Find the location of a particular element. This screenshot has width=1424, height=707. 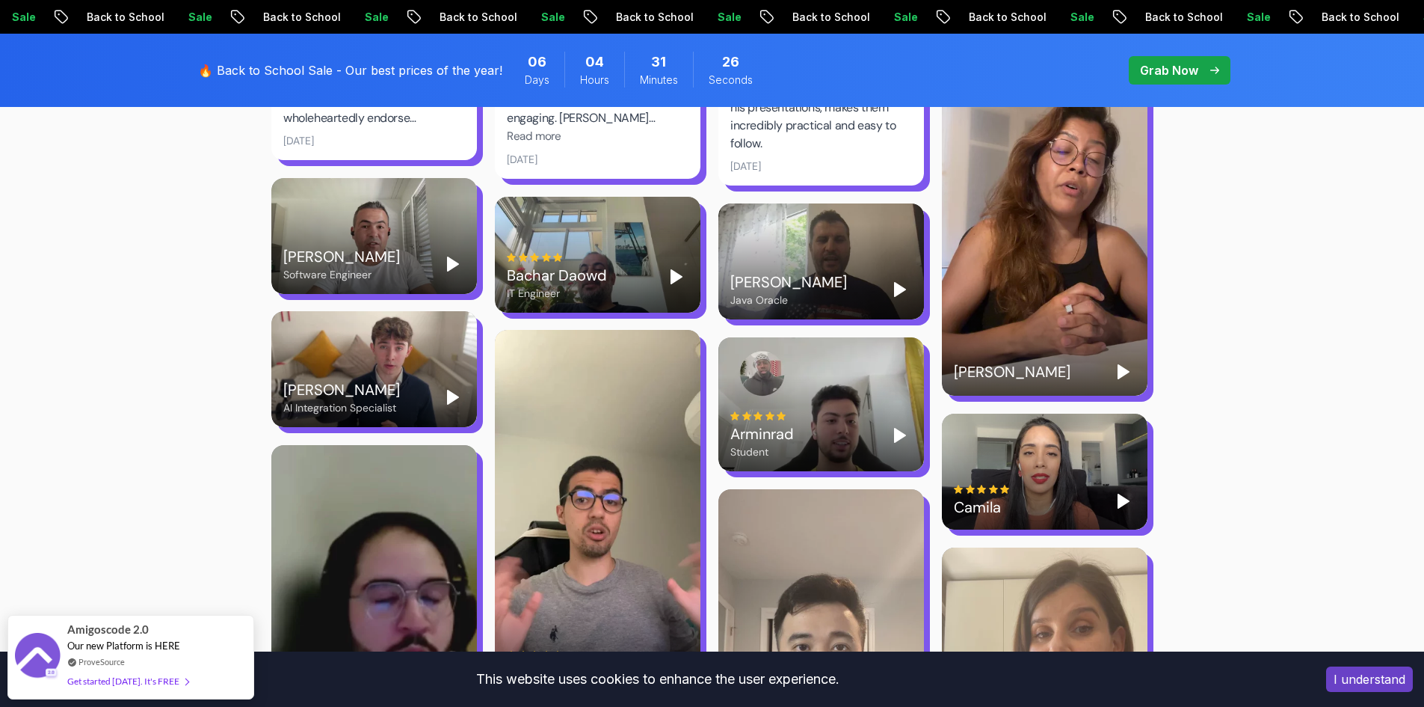

span: Minutes is located at coordinates (659, 80).